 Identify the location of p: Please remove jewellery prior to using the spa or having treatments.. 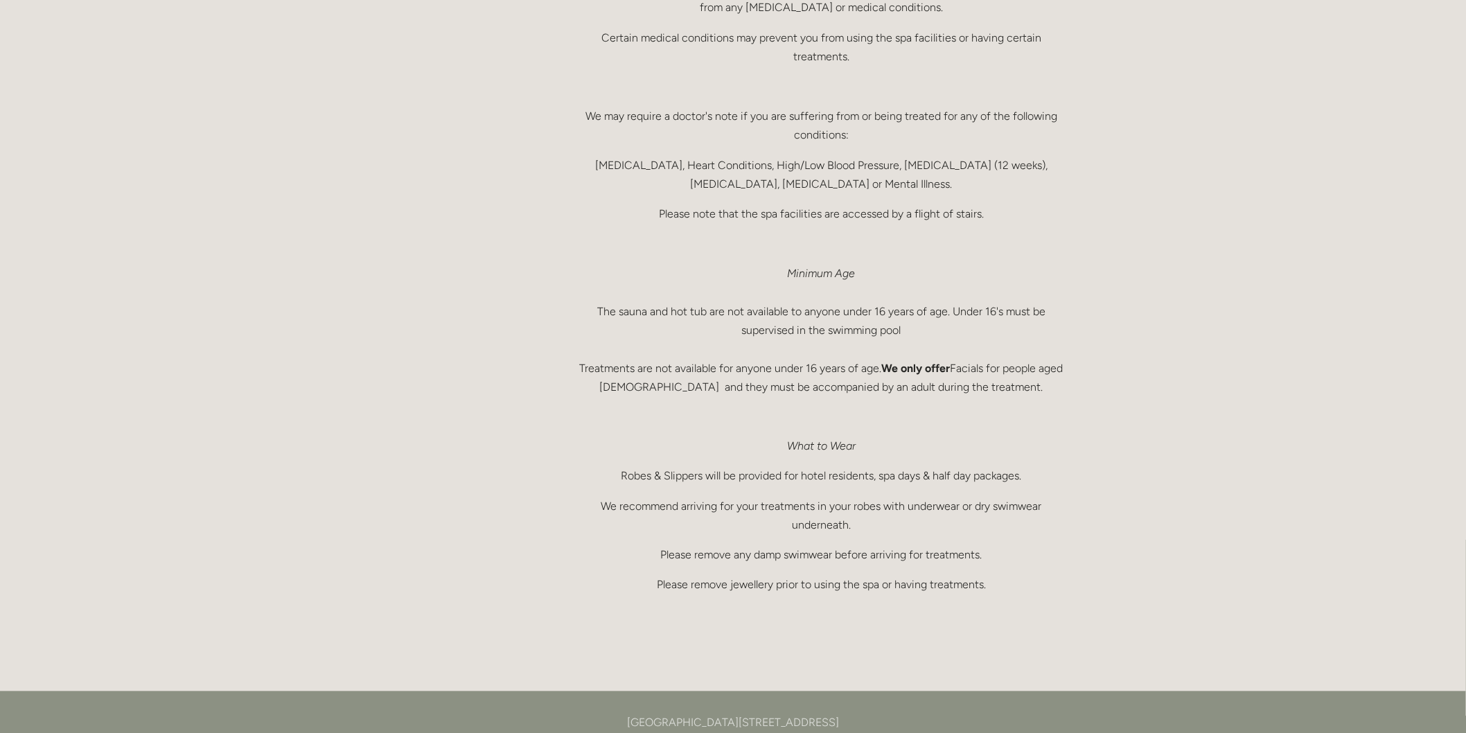
(821, 585).